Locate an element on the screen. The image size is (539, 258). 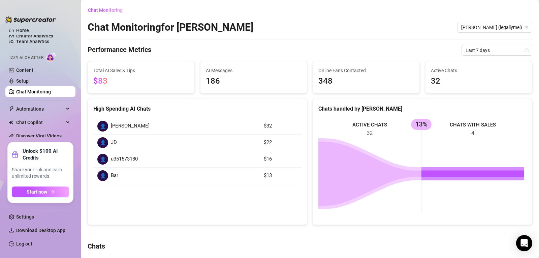
a: Team Analytics is located at coordinates (33, 41).